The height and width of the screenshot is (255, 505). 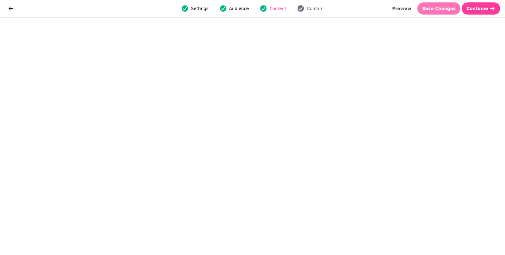 What do you see at coordinates (315, 8) in the screenshot?
I see `span: Confirm` at bounding box center [315, 8].